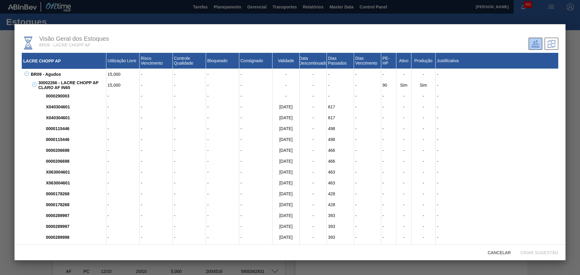 The width and height of the screenshot is (580, 275). Describe the element at coordinates (256, 61) in the screenshot. I see `div: Consignado` at that location.